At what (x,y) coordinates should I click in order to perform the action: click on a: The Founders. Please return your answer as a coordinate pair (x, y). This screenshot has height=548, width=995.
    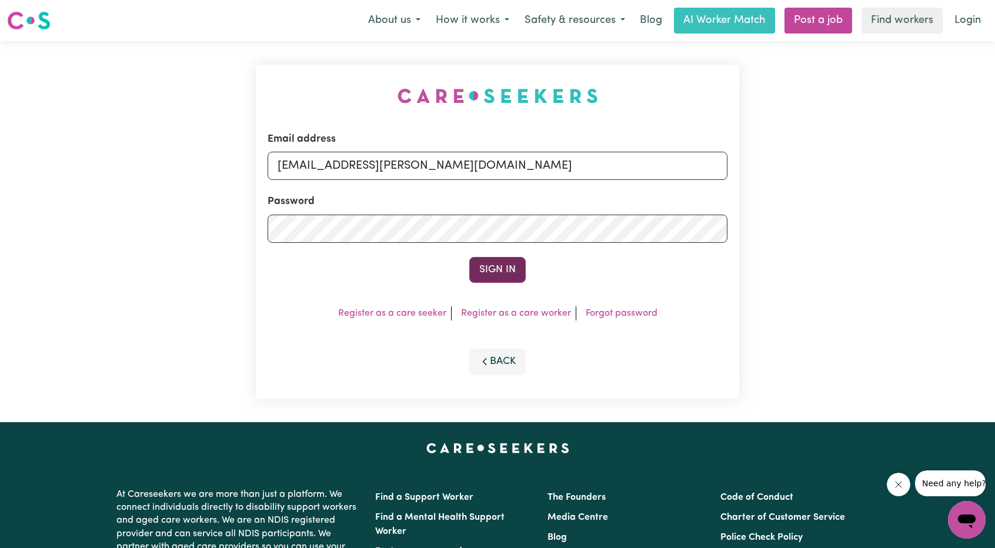
    Looking at the image, I should click on (577, 498).